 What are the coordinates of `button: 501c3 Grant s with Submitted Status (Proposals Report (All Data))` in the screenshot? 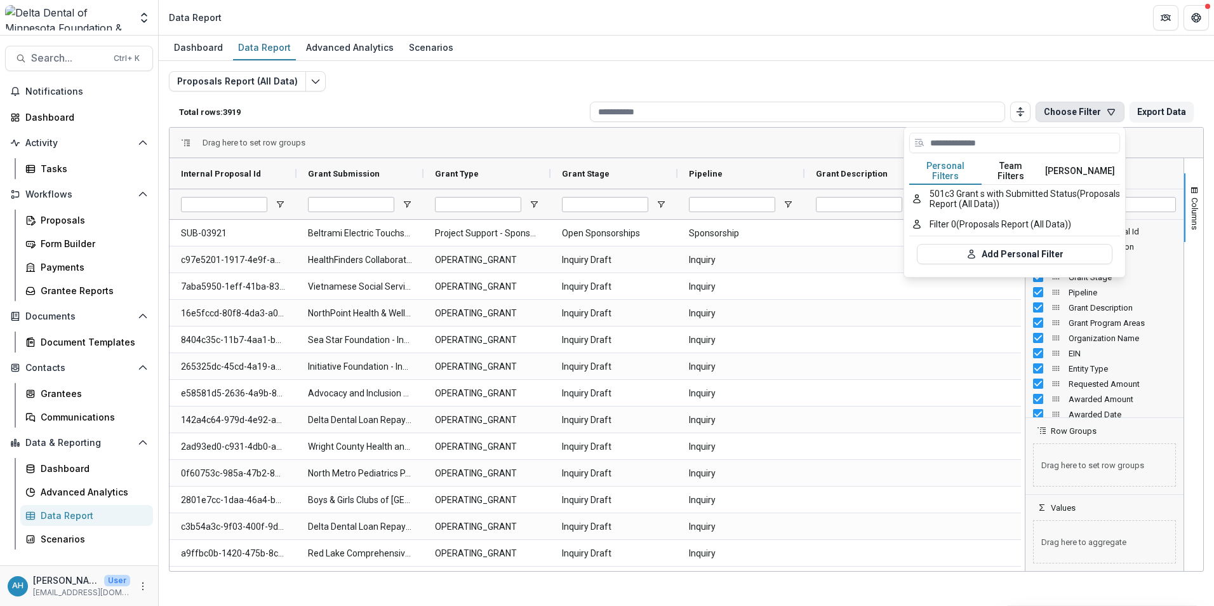 It's located at (1015, 199).